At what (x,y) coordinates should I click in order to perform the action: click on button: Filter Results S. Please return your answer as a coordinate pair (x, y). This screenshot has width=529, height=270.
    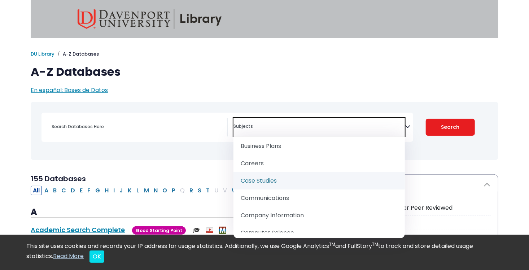
    Looking at the image, I should click on (199, 190).